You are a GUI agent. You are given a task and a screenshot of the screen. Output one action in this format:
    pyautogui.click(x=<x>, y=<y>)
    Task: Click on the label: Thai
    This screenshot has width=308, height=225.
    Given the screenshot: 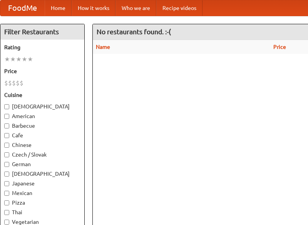 What is the action you would take?
    pyautogui.click(x=42, y=213)
    